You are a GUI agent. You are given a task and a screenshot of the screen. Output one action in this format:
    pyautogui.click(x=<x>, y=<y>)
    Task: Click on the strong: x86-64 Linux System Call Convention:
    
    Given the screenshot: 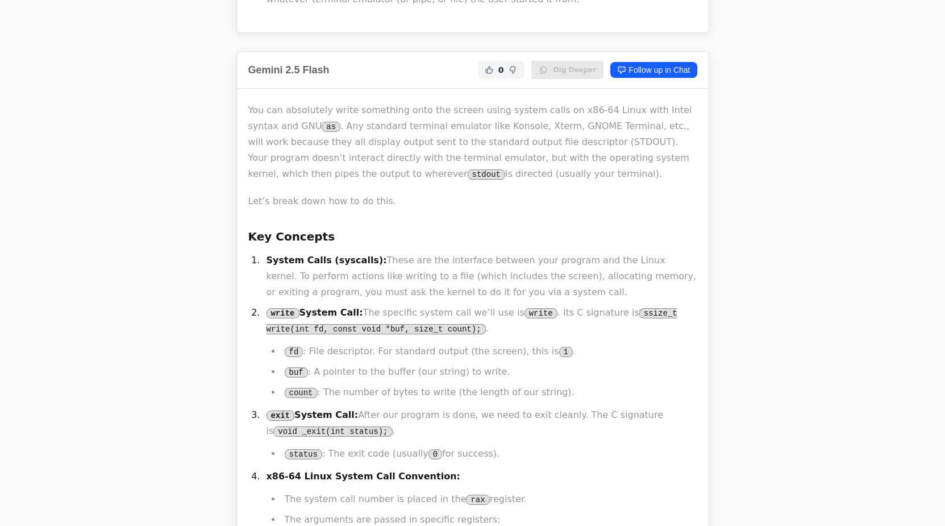 What is the action you would take?
    pyautogui.click(x=363, y=476)
    